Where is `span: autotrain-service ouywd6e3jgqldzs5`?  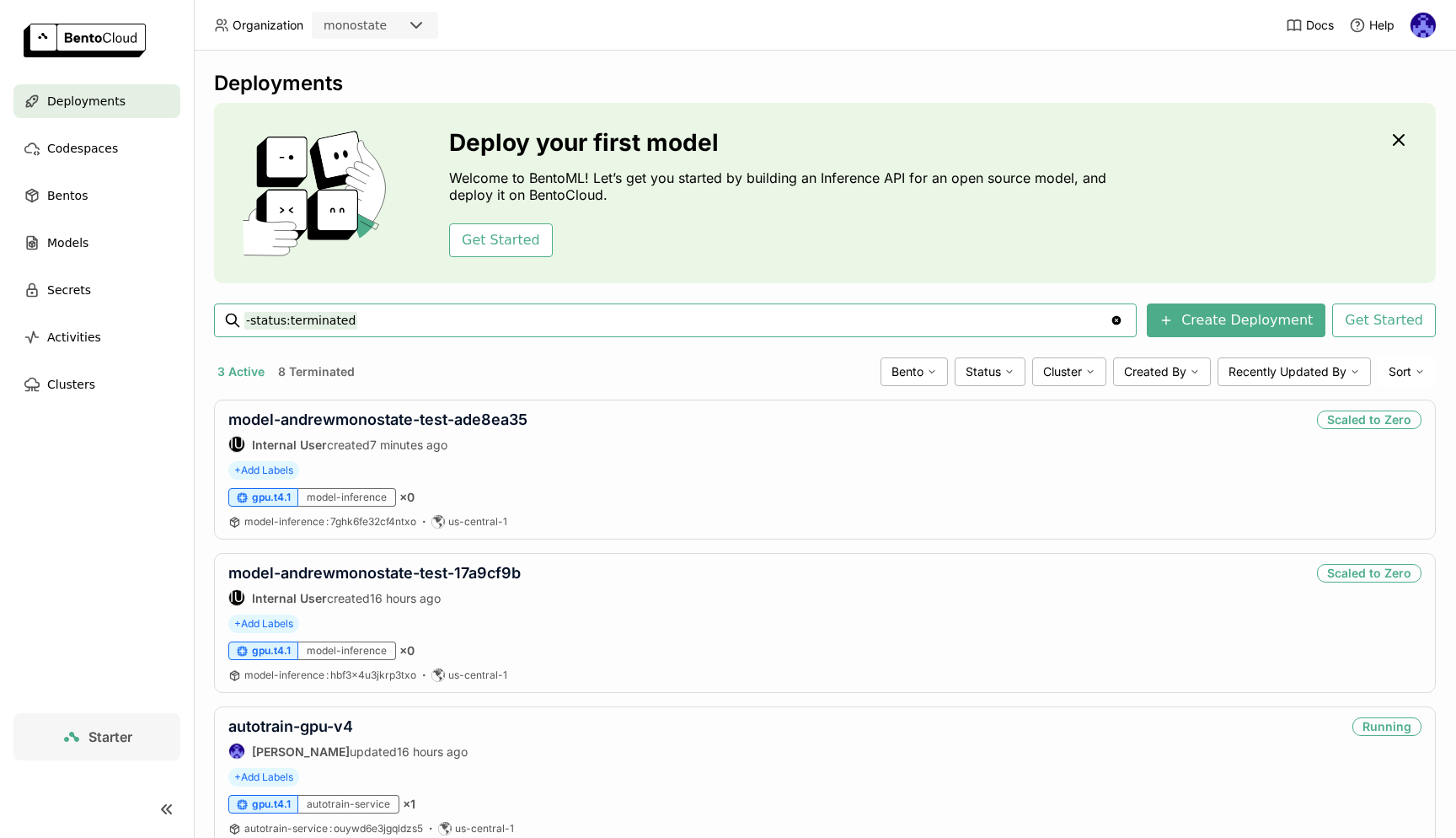 span: autotrain-service ouywd6e3jgqldzs5 is located at coordinates (334, 827).